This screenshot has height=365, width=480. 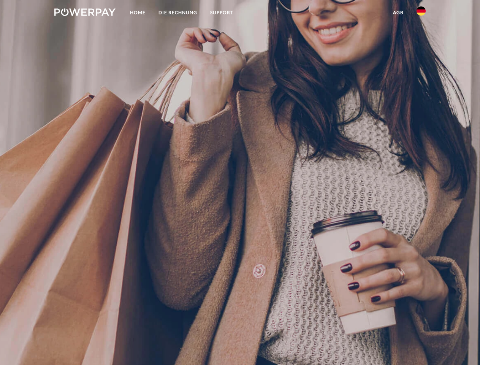 What do you see at coordinates (222, 13) in the screenshot?
I see `a: SUPPORT` at bounding box center [222, 13].